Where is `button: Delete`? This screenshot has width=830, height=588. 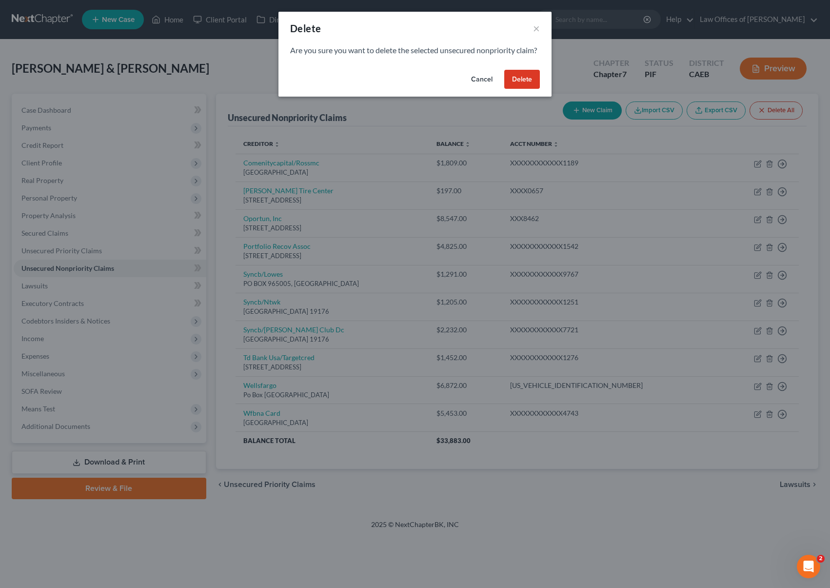
button: Delete is located at coordinates (522, 80).